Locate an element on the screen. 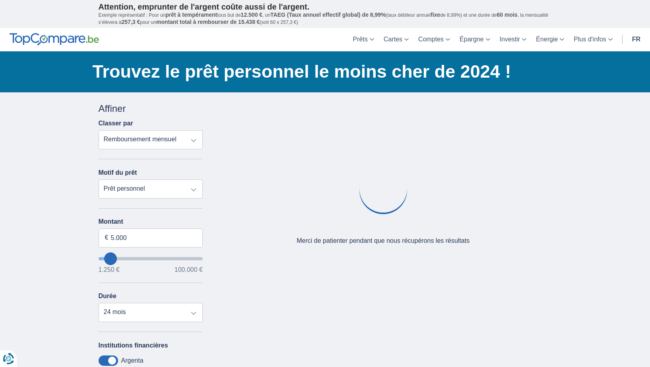  img: TopCompare is located at coordinates (54, 39).